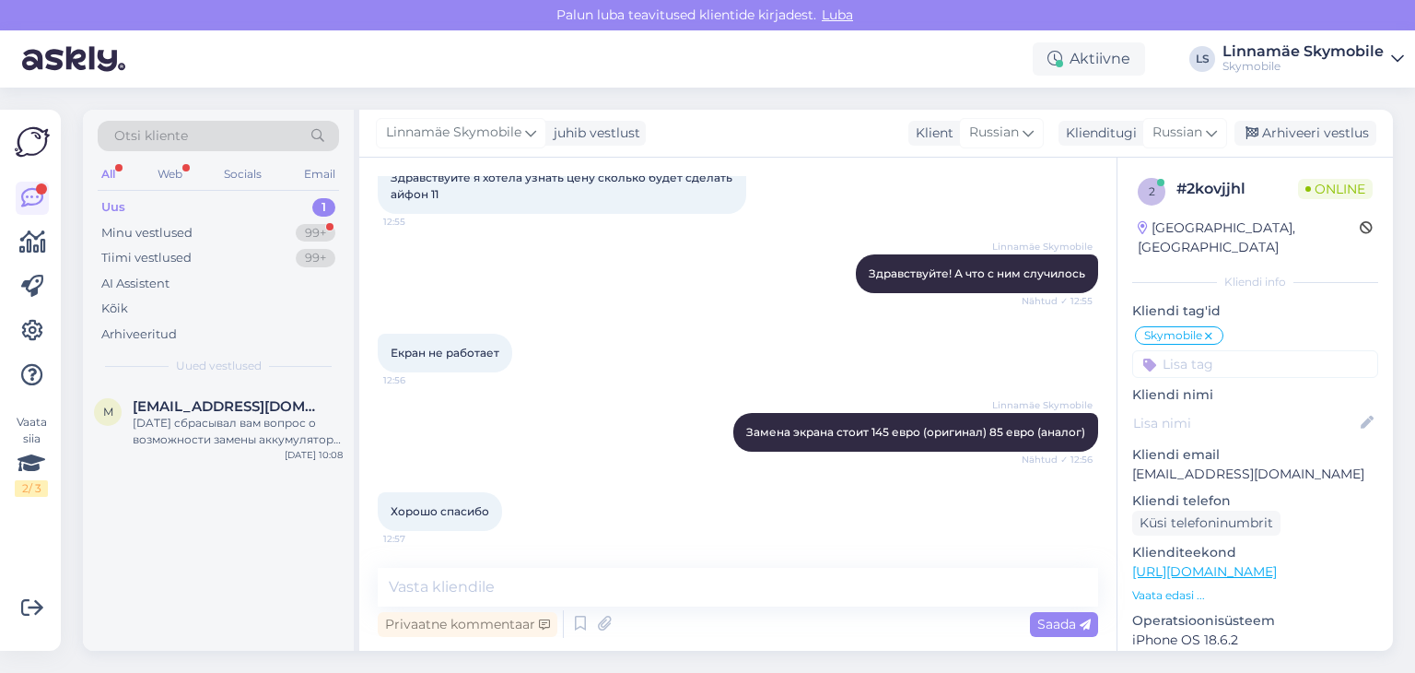 This screenshot has height=673, width=1415. Describe the element at coordinates (113, 207) in the screenshot. I see `div: Uus` at that location.